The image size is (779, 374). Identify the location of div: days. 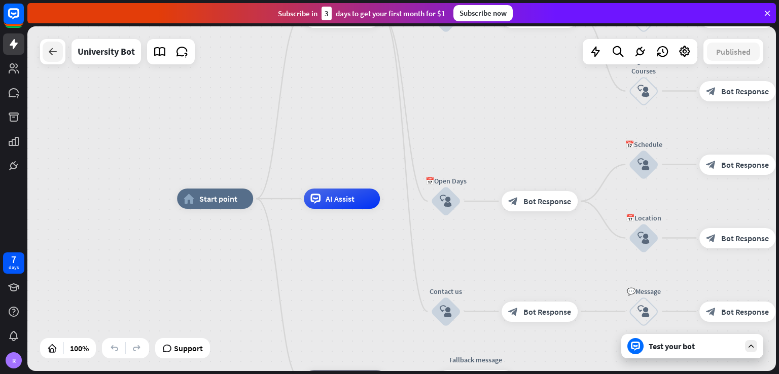
(14, 268).